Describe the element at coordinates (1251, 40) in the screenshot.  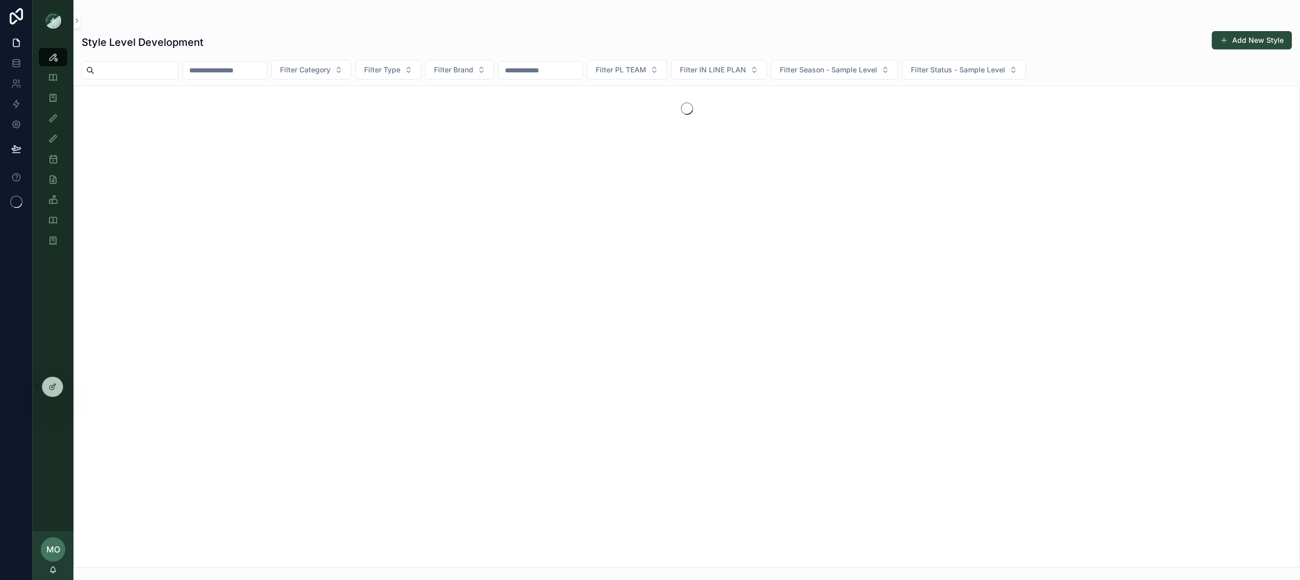
I see `button: Add New Style` at that location.